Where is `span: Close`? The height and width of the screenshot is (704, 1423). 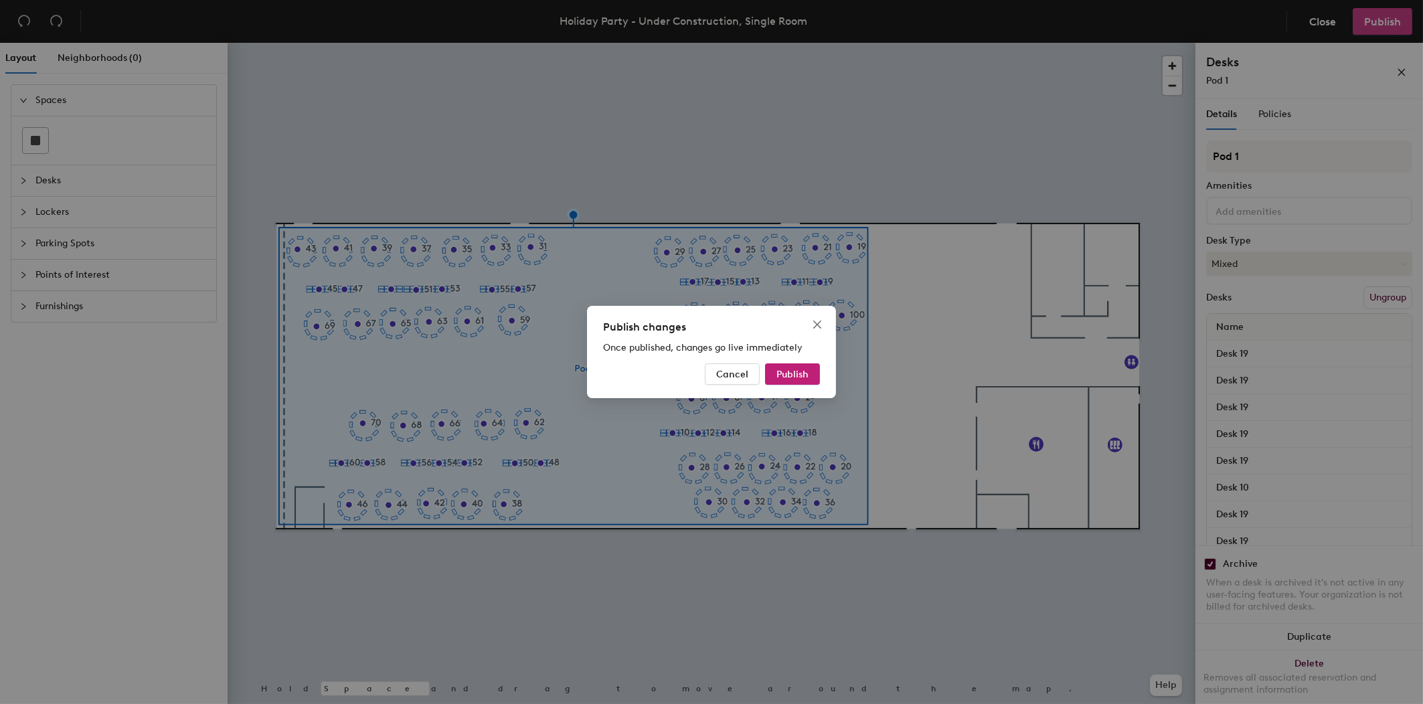
span: Close is located at coordinates (817, 325).